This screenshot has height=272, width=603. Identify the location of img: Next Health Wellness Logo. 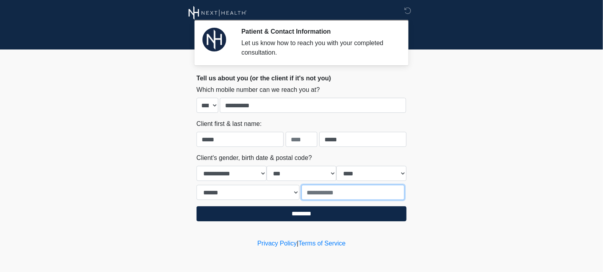
(217, 13).